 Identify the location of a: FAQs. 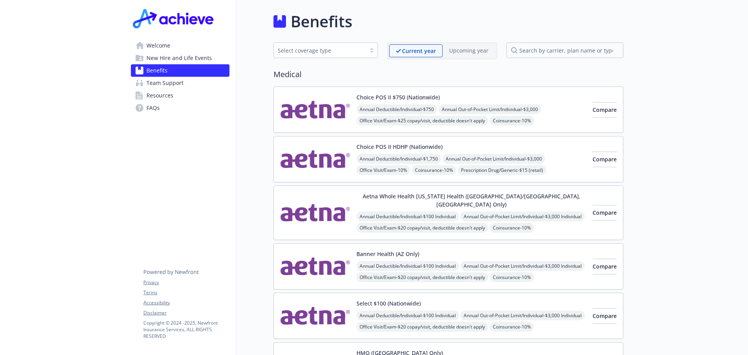
(180, 108).